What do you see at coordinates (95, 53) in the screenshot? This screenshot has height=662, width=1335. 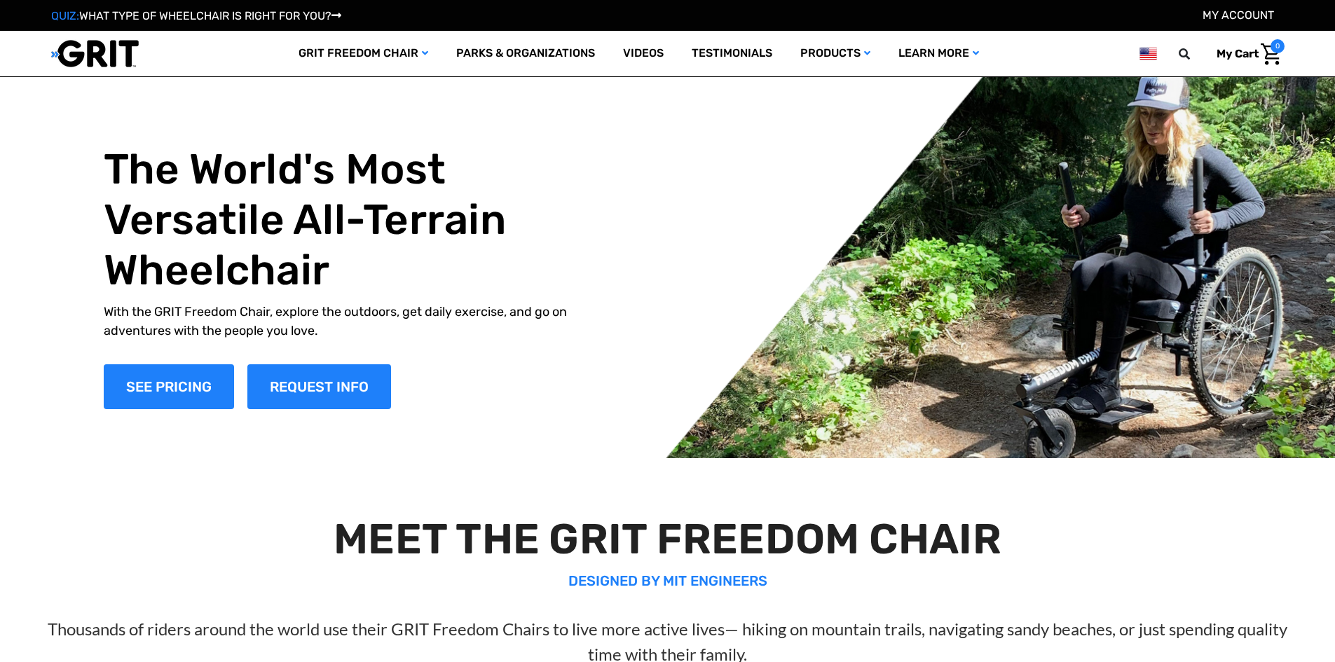 I see `img: GRIT All-Terrain Wheelchair and Mobility Equipment` at bounding box center [95, 53].